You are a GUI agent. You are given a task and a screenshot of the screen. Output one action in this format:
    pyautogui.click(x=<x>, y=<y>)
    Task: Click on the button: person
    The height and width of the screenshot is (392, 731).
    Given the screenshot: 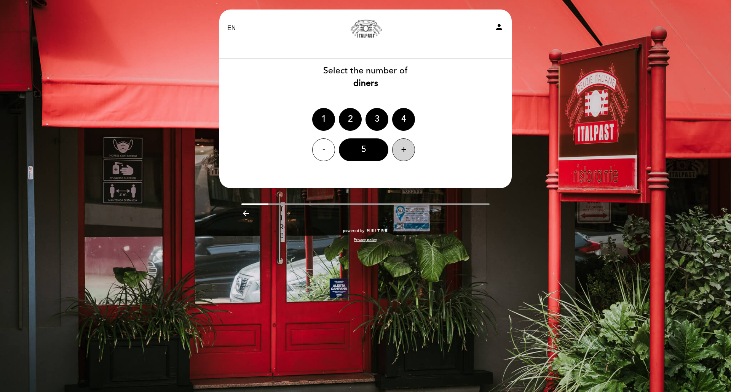 What is the action you would take?
    pyautogui.click(x=499, y=28)
    